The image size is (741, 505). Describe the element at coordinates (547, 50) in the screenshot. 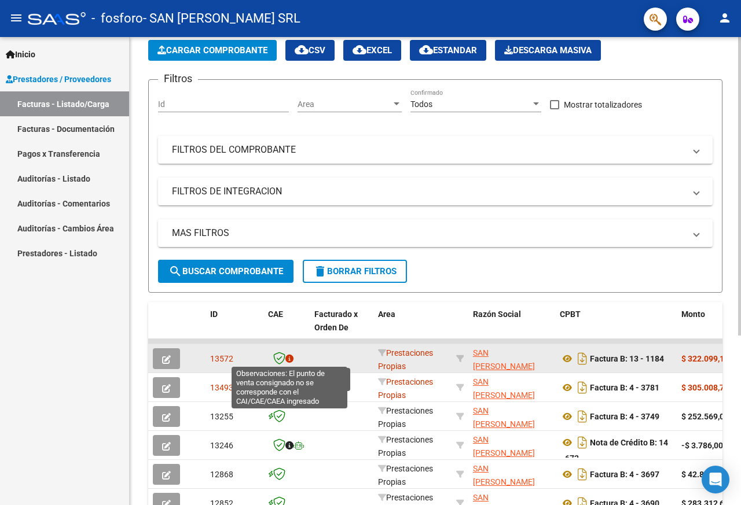

I see `app-download-masive: Descarga masiva de comprobantes (adjuntos)` at that location.